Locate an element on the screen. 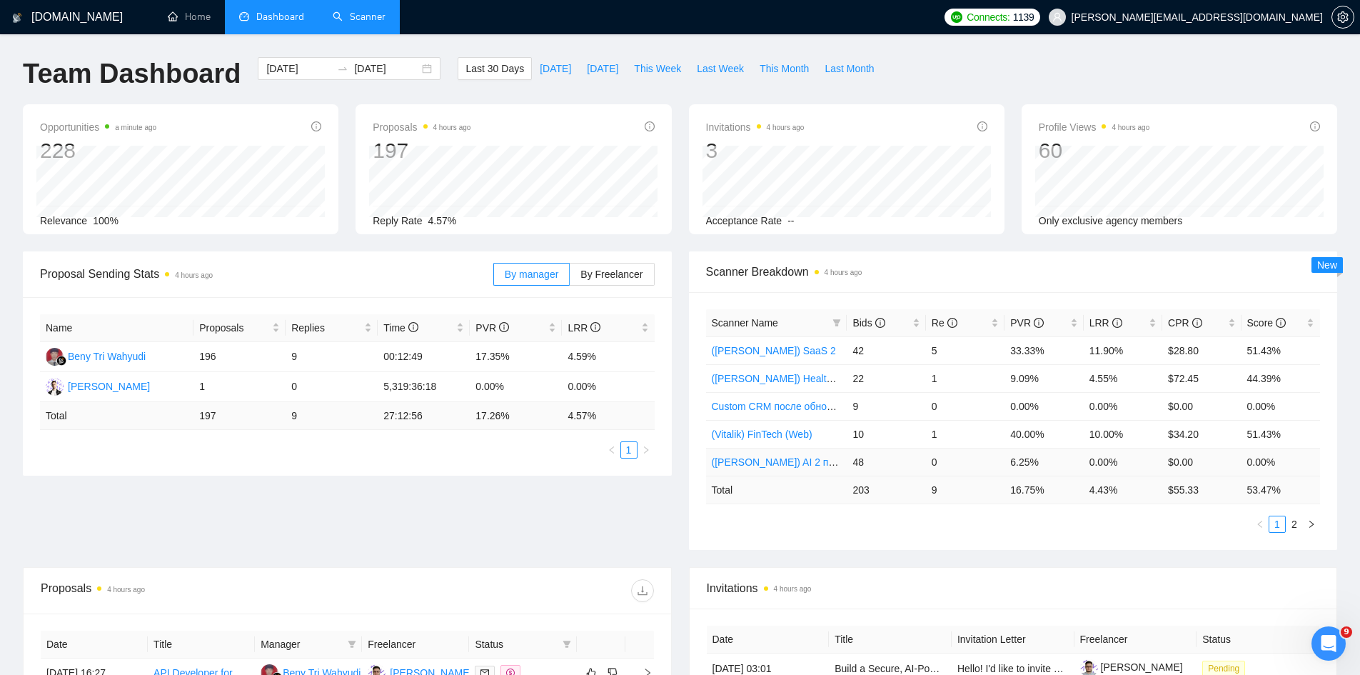  td: 51.43% is located at coordinates (1281, 433).